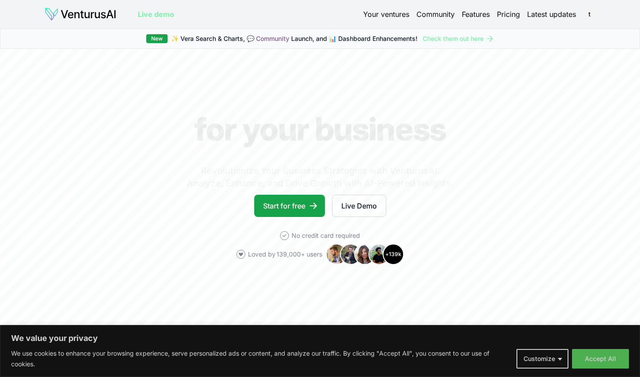 This screenshot has height=377, width=640. I want to click on a: Your ventures, so click(386, 14).